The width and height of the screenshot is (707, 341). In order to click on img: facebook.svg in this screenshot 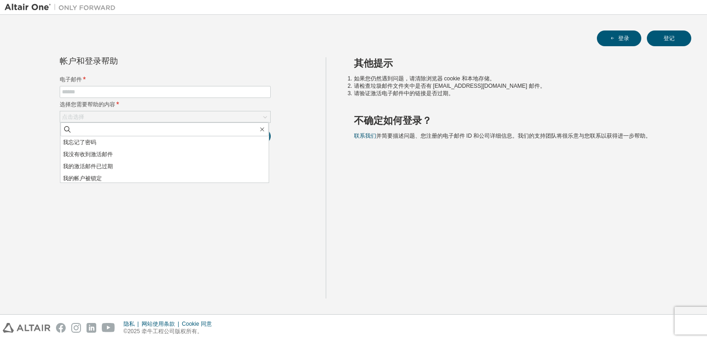, I will do `click(61, 328)`.